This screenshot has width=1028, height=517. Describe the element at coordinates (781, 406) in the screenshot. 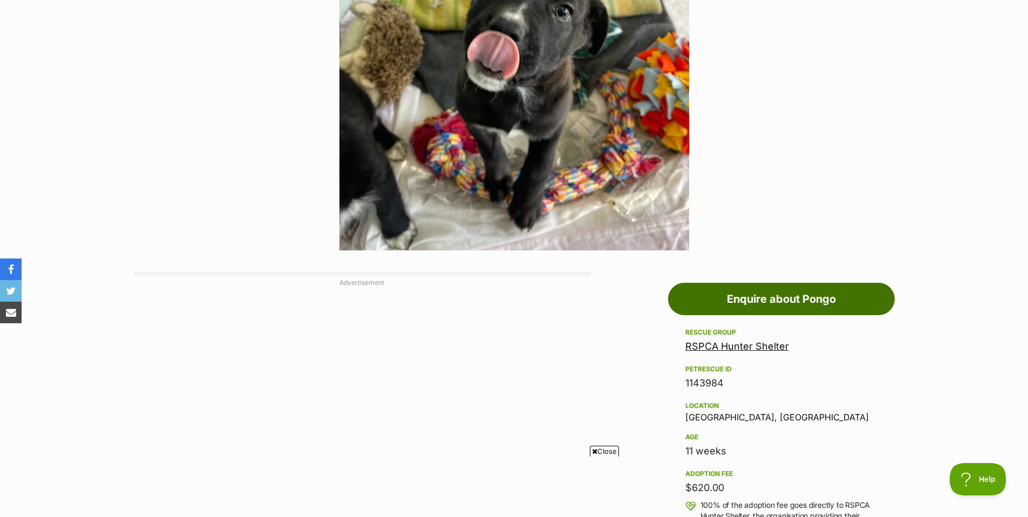

I see `div: Location` at that location.